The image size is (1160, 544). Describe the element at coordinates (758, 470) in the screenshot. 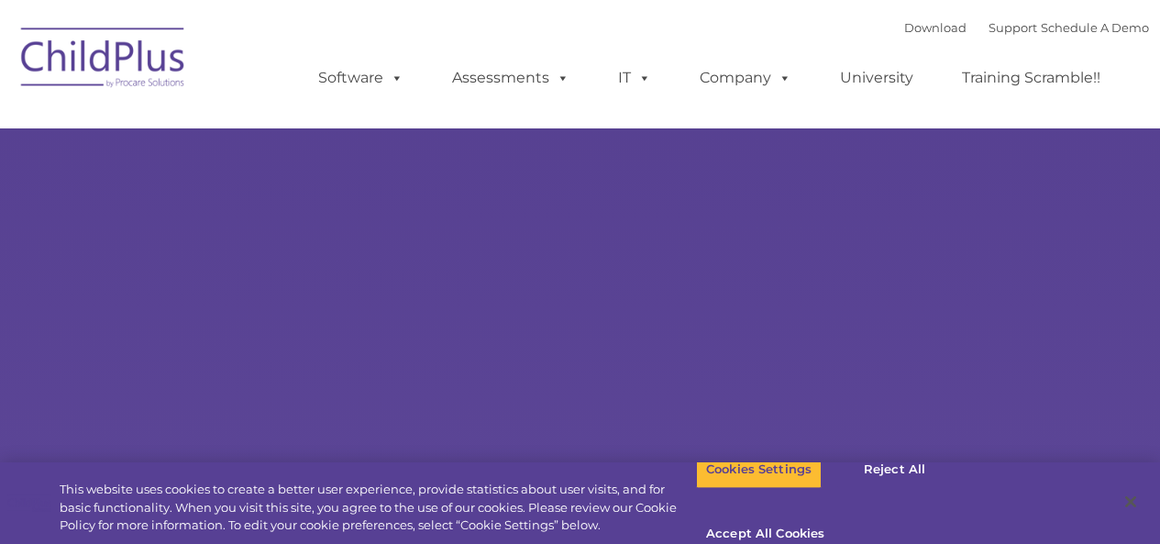

I see `button: Cookies Settings` at that location.